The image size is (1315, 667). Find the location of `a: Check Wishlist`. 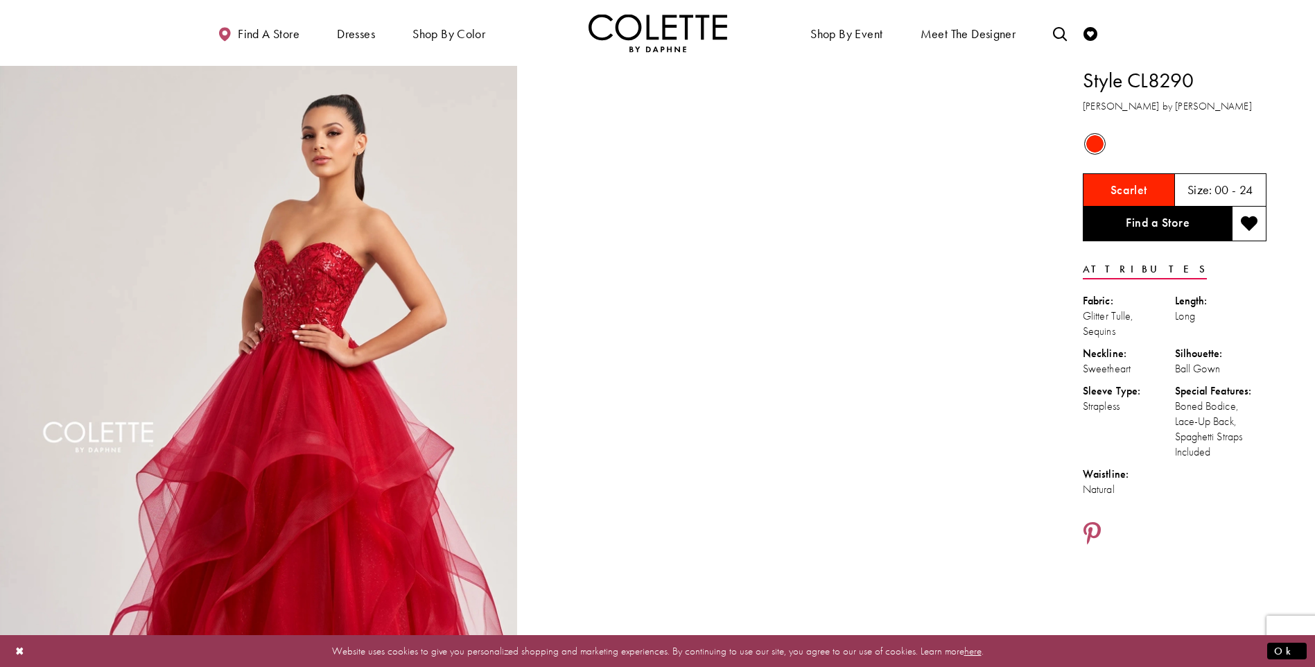

a: Check Wishlist is located at coordinates (1090, 33).